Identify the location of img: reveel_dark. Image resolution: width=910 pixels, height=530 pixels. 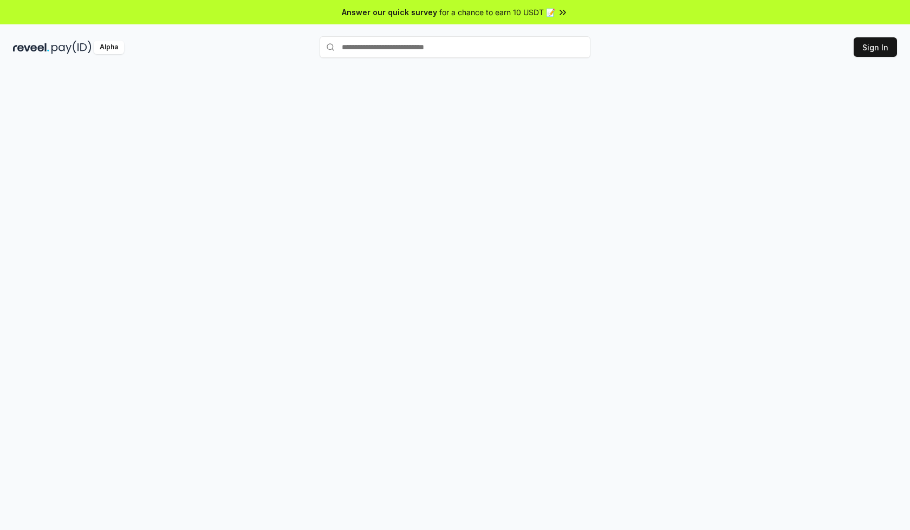
(31, 47).